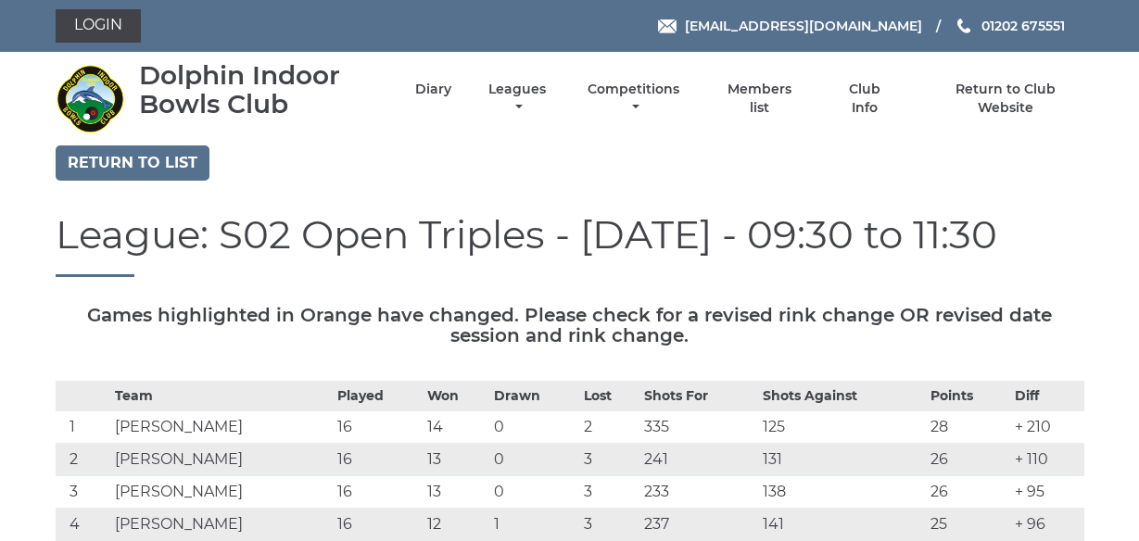 Image resolution: width=1139 pixels, height=541 pixels. Describe the element at coordinates (1009, 26) in the screenshot. I see `a: Phone us 01202 675551` at that location.